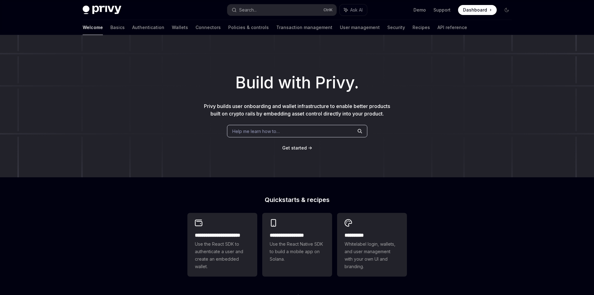 This screenshot has width=594, height=295. I want to click on span: Privy builds user onboarding and wallet infrastructure to enable better products built on crypto ..., so click(297, 110).